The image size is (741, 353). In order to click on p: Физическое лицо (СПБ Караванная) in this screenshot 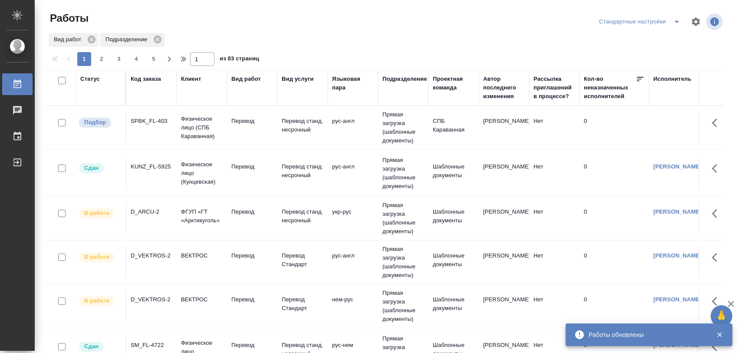, I will do `click(202, 128)`.